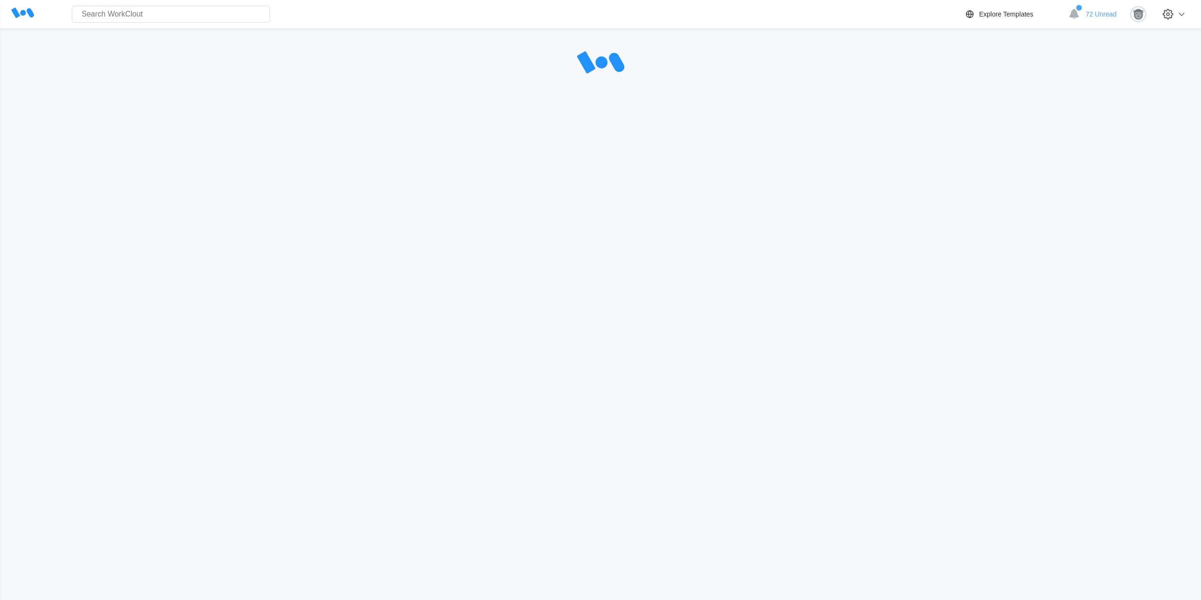  What do you see at coordinates (171, 14) in the screenshot?
I see `input: Search WorkClout` at bounding box center [171, 14].